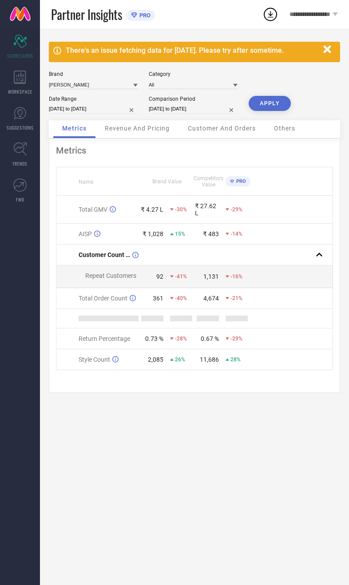 This screenshot has height=585, width=349. Describe the element at coordinates (236, 298) in the screenshot. I see `span: -21%` at that location.